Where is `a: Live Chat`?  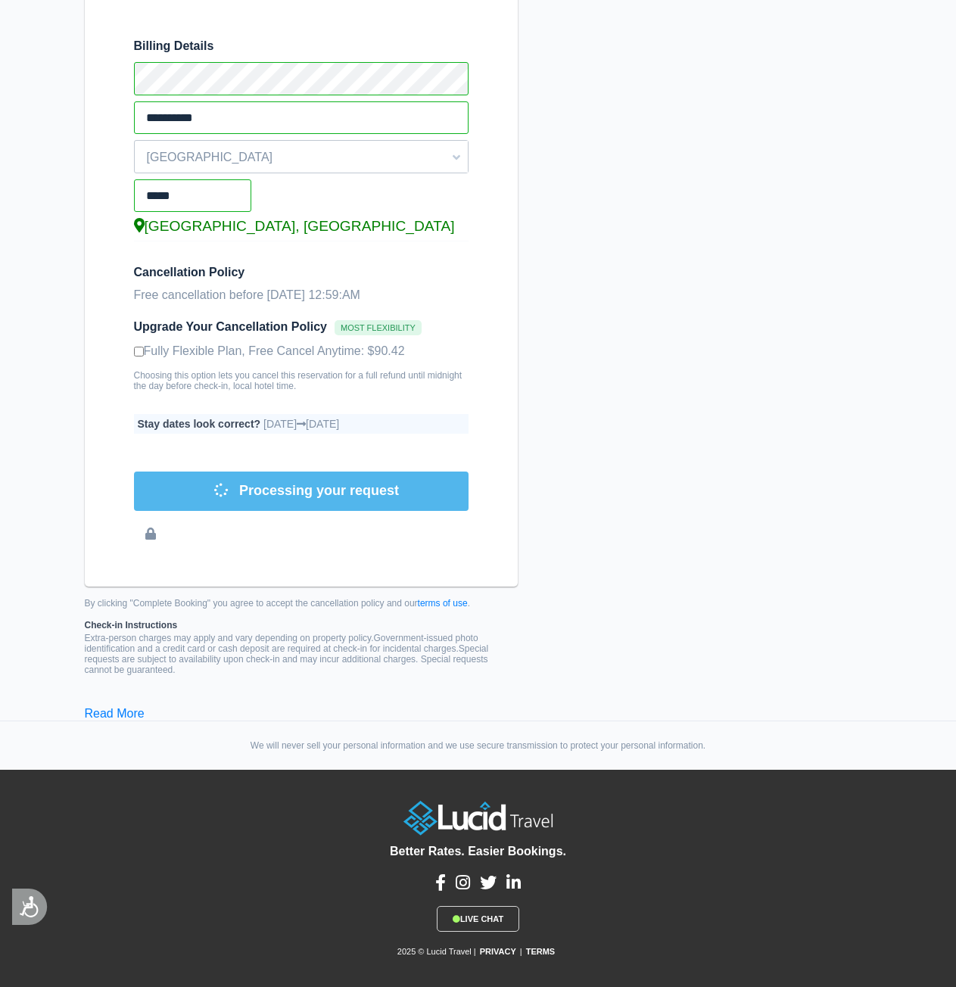
a: Live Chat is located at coordinates (478, 919).